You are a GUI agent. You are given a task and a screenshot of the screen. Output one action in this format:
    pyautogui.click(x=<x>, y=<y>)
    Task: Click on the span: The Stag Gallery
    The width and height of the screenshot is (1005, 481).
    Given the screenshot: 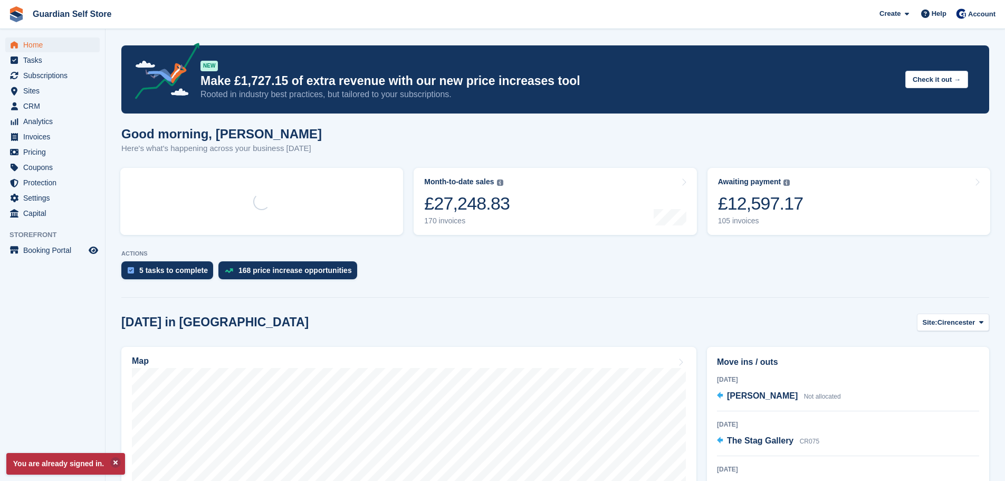 What is the action you would take?
    pyautogui.click(x=761, y=440)
    